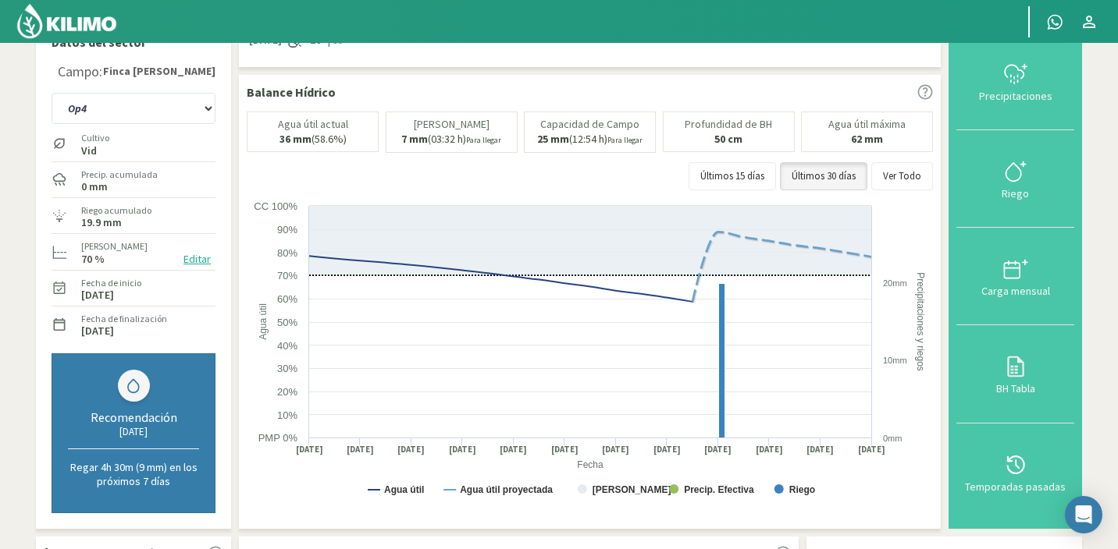 The height and width of the screenshot is (549, 1118). Describe the element at coordinates (894, 283) in the screenshot. I see `text: 20mm` at that location.